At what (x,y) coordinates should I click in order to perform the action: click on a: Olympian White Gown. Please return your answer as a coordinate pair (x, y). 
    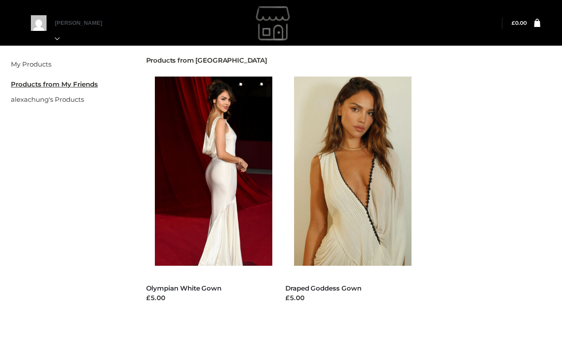
    Looking at the image, I should click on (184, 288).